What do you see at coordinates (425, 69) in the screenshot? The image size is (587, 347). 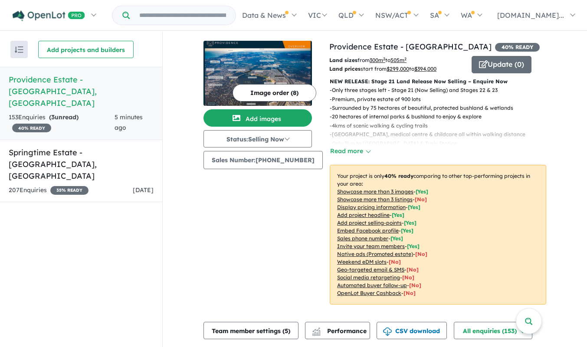 I see `u: $ 394,000` at bounding box center [425, 69].